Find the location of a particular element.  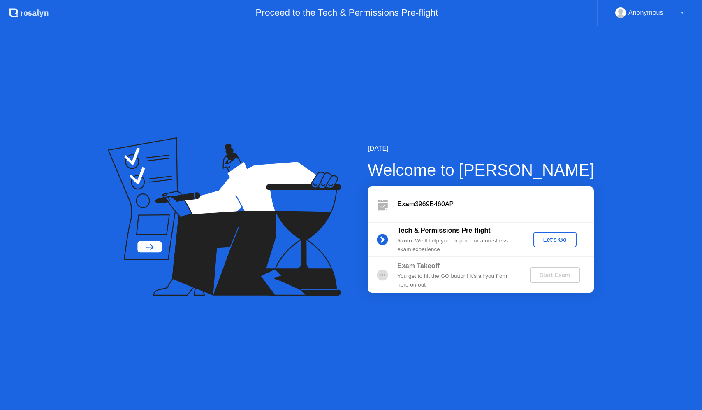

div: Anonymous is located at coordinates (646, 13).